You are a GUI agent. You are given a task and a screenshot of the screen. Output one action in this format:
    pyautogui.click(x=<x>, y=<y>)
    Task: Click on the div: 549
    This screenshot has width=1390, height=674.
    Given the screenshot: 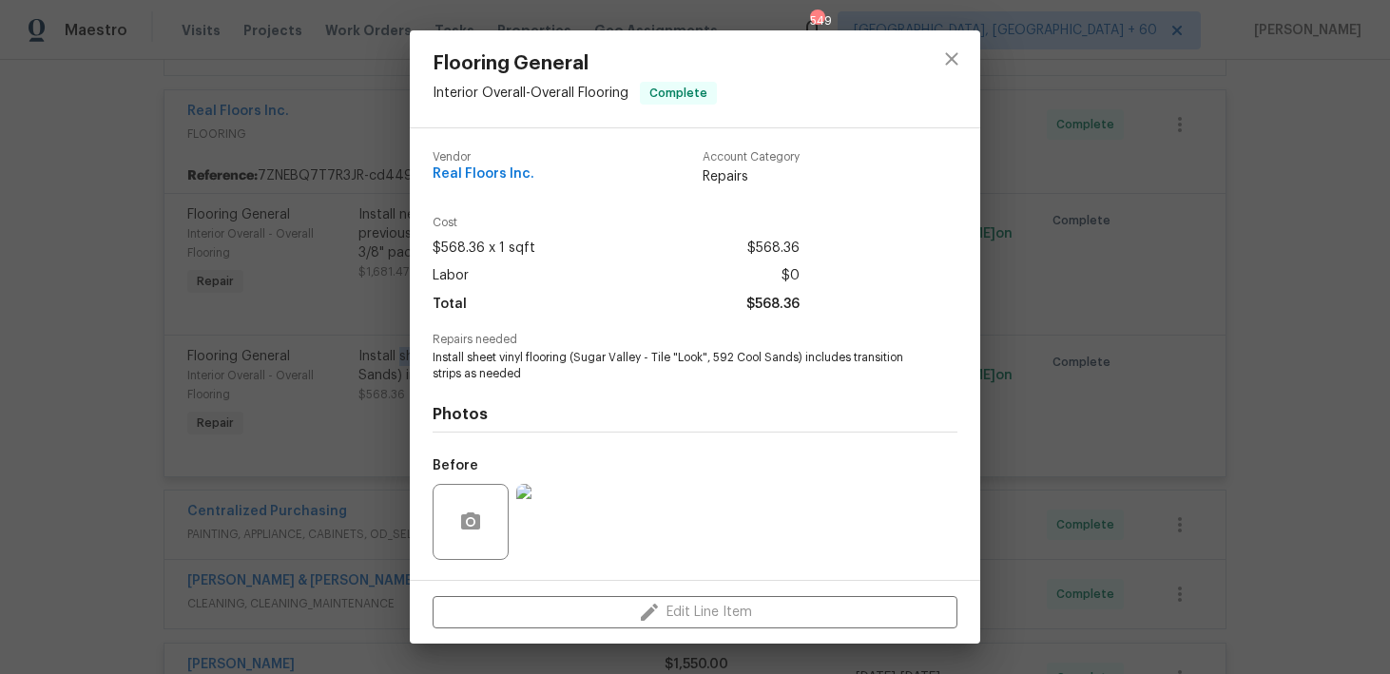 What is the action you would take?
    pyautogui.click(x=817, y=21)
    